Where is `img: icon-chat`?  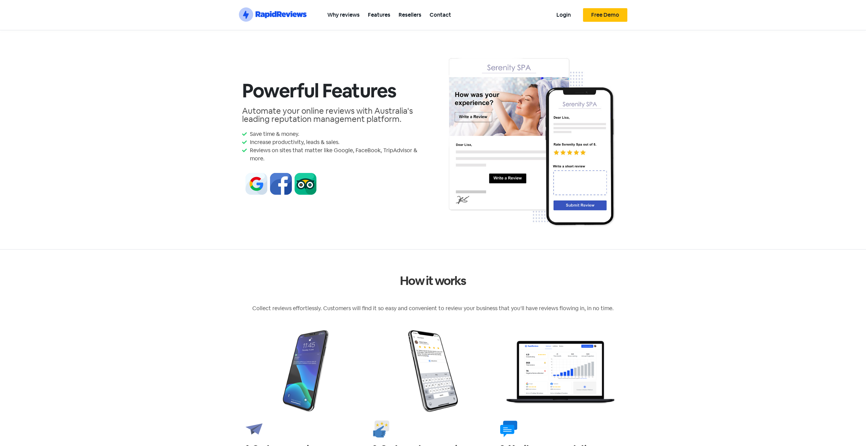 img: icon-chat is located at coordinates (508, 429).